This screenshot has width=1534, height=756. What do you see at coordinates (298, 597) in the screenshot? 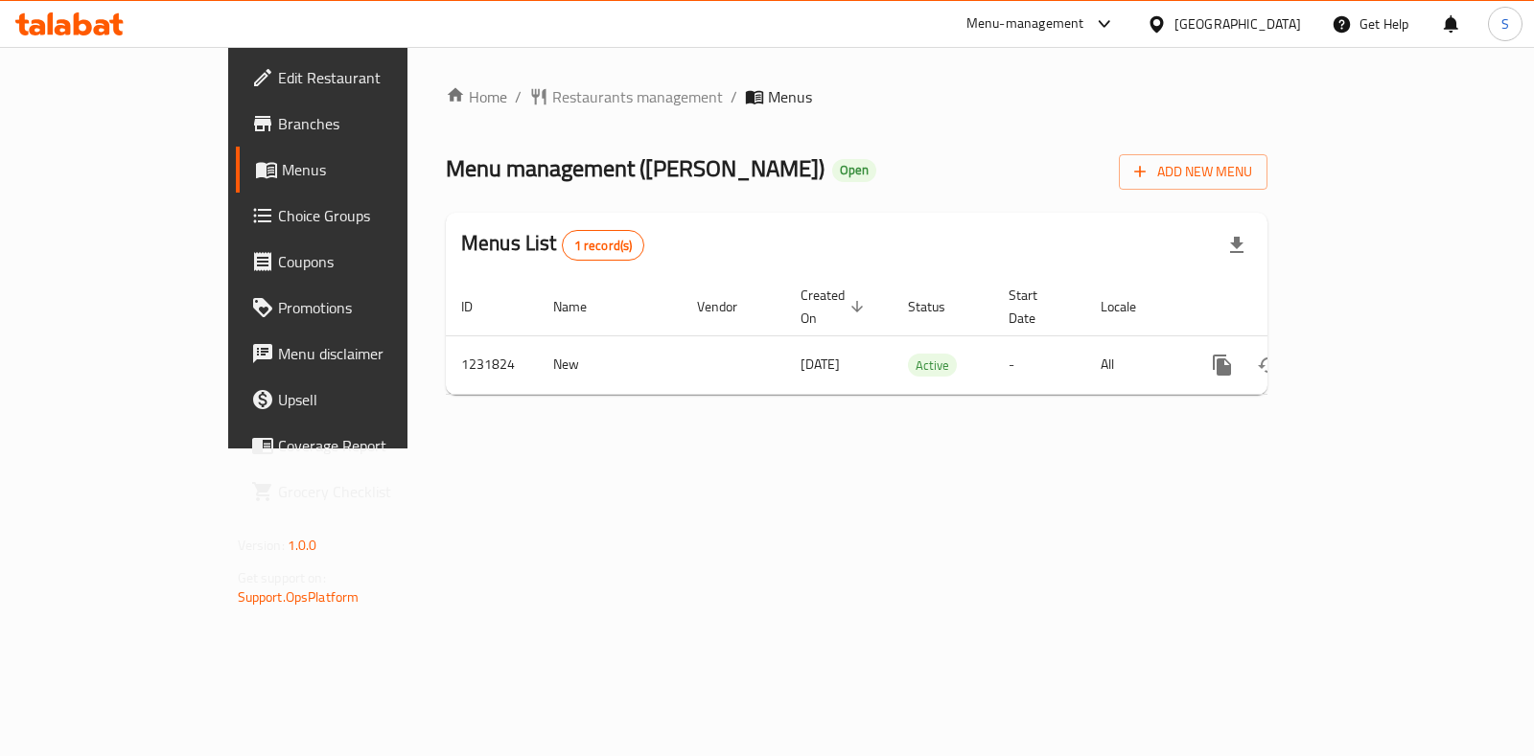
I see `a: Support.OpsPlatform` at bounding box center [298, 597].